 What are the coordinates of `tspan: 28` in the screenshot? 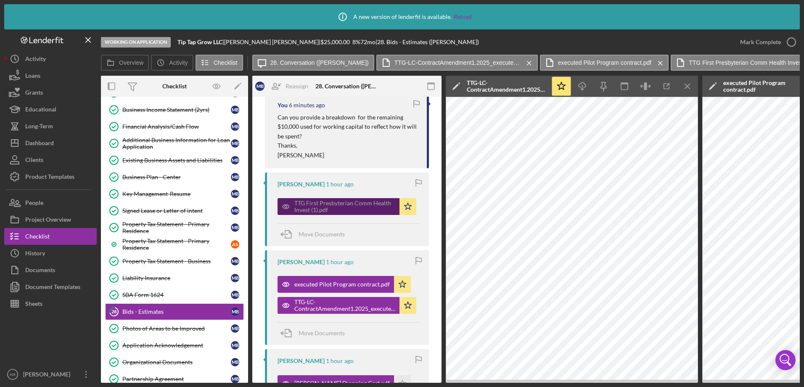 It's located at (114, 311).